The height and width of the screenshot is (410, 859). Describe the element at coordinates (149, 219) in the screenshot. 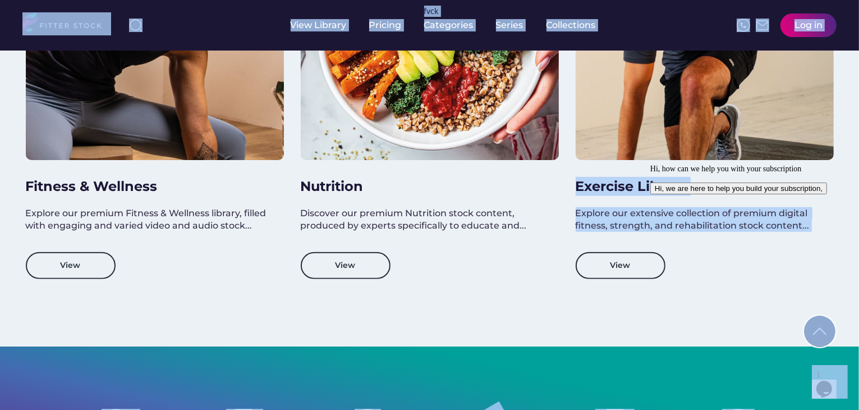

I see `div: Explore our premium Fitness & Wellness library, filled with engaging and varied video and audio s...` at that location.